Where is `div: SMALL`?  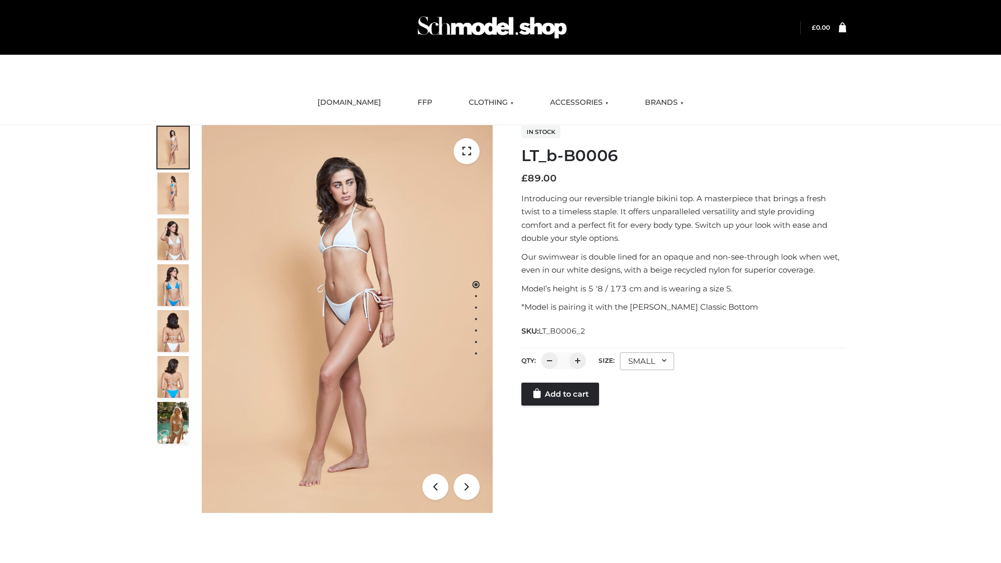 div: SMALL is located at coordinates (647, 361).